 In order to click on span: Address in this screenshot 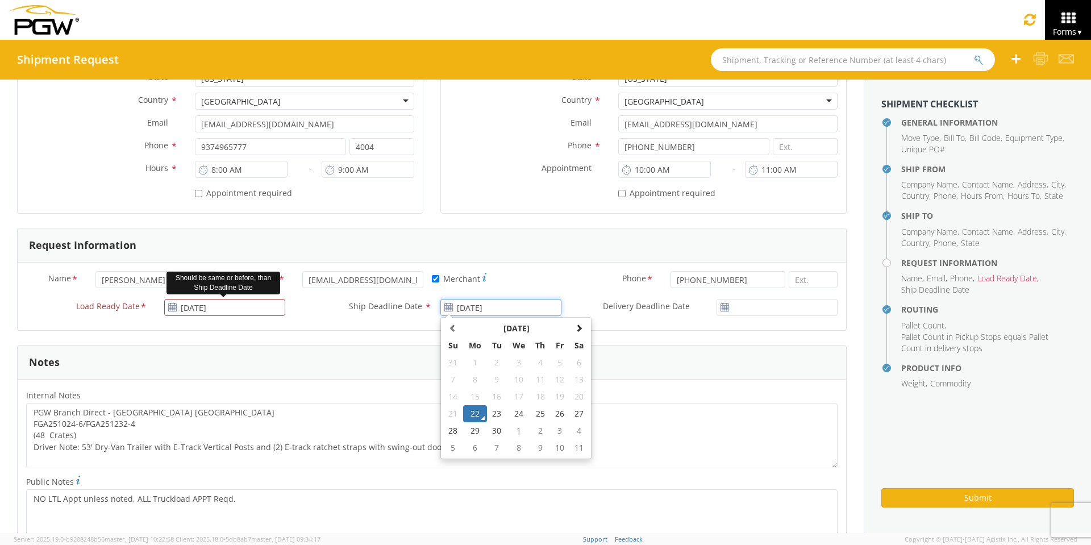, I will do `click(1032, 184)`.